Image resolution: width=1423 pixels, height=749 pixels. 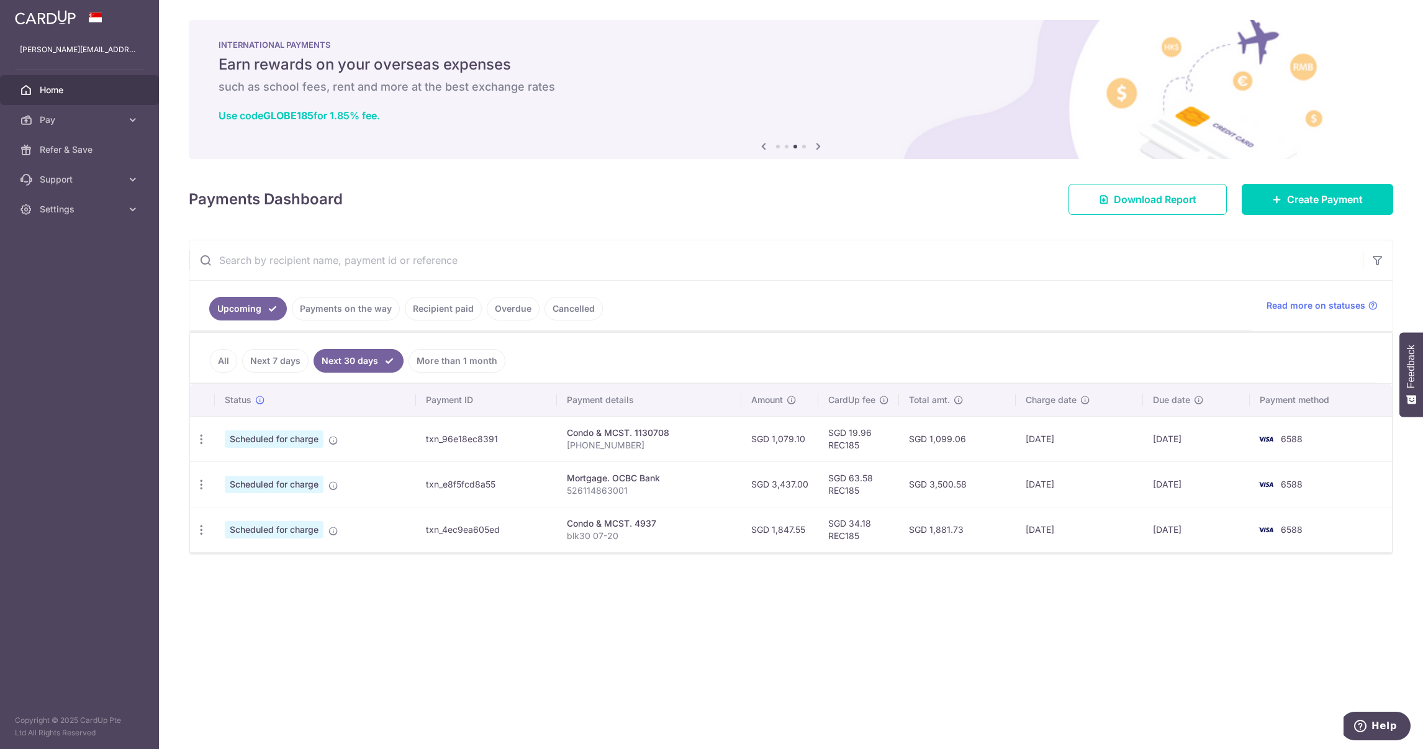 What do you see at coordinates (238, 400) in the screenshot?
I see `span: Status` at bounding box center [238, 400].